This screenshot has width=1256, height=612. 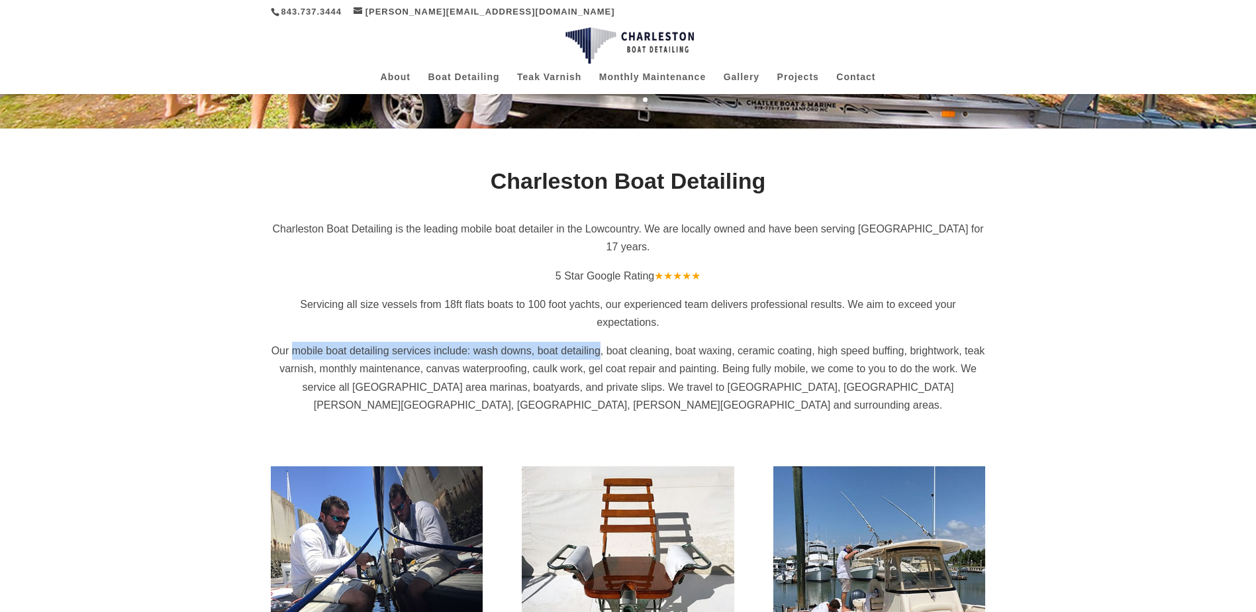 I want to click on a: About, so click(x=395, y=83).